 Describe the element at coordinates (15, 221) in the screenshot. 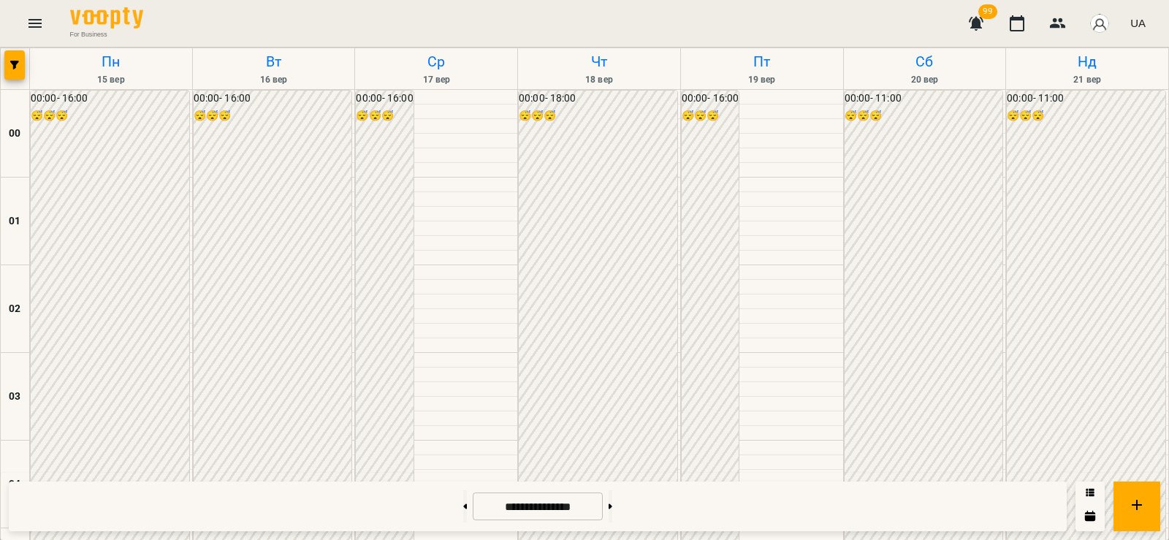

I see `h6: 01` at that location.